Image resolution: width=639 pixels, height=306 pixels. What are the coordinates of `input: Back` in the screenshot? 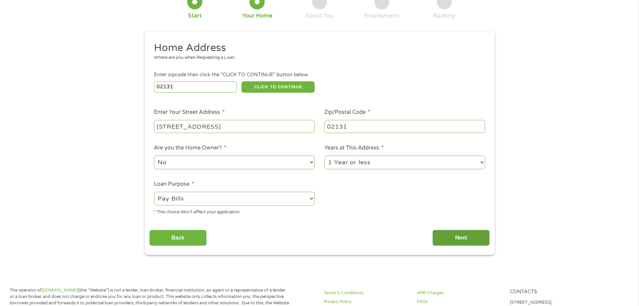 It's located at (178, 238).